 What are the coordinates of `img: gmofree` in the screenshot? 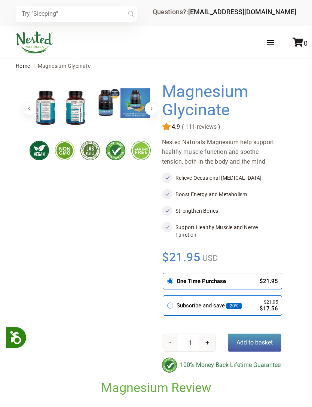 It's located at (65, 151).